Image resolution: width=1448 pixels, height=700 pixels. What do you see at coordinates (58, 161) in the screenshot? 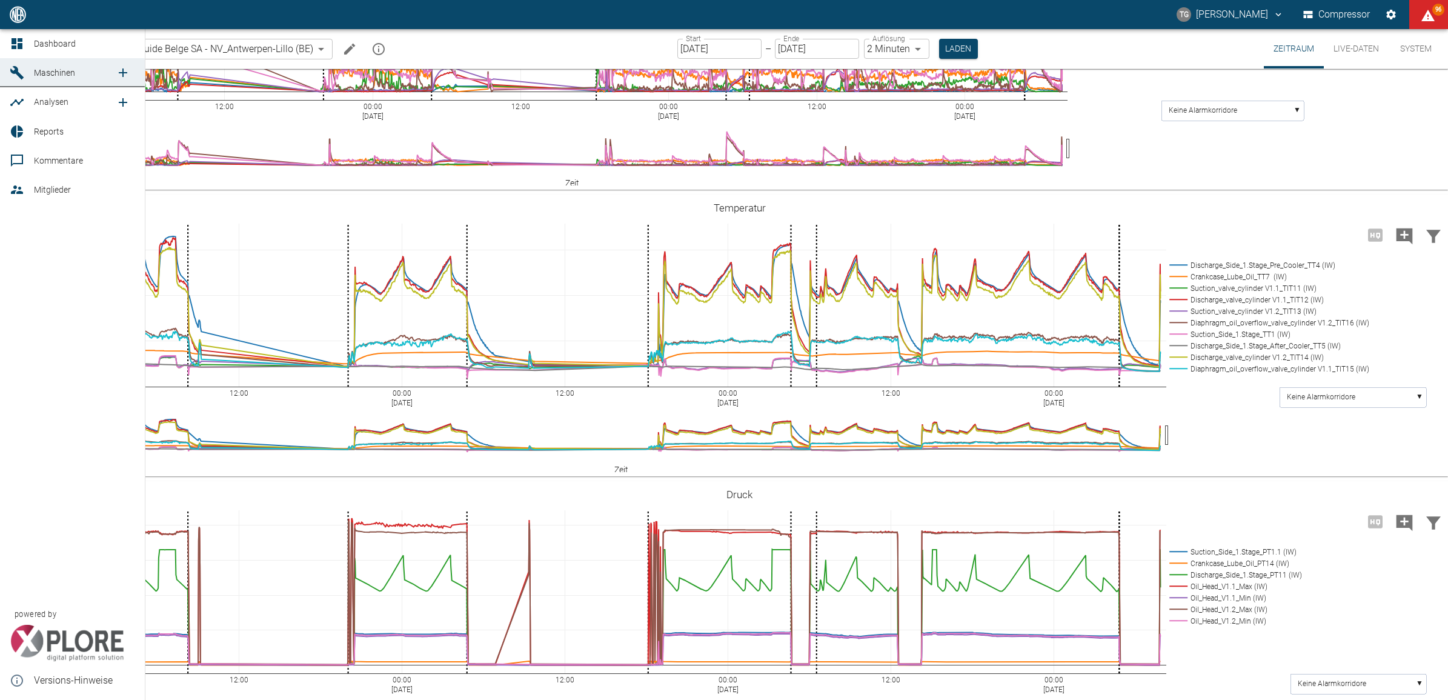
I see `span: Kommentare` at bounding box center [58, 161].